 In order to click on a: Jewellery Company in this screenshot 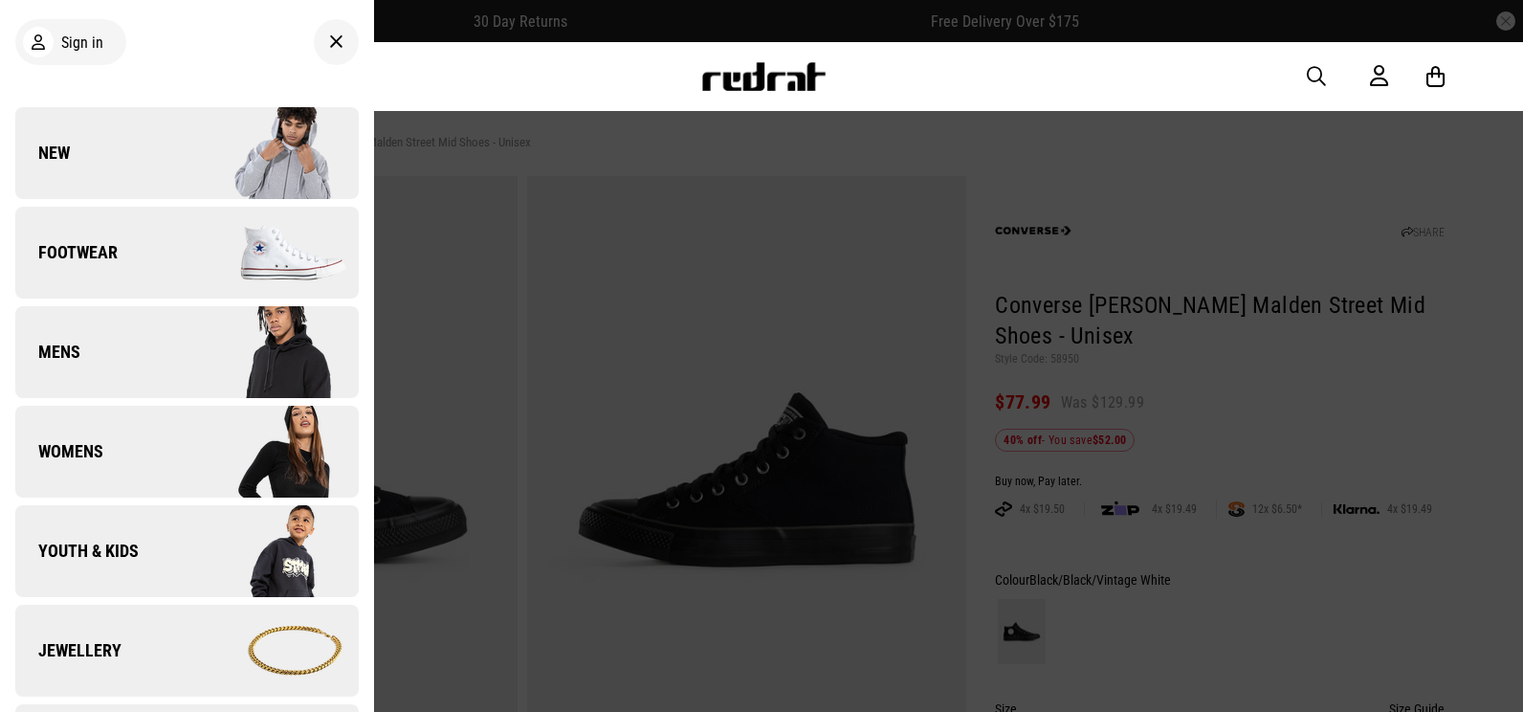, I will do `click(186, 650)`.